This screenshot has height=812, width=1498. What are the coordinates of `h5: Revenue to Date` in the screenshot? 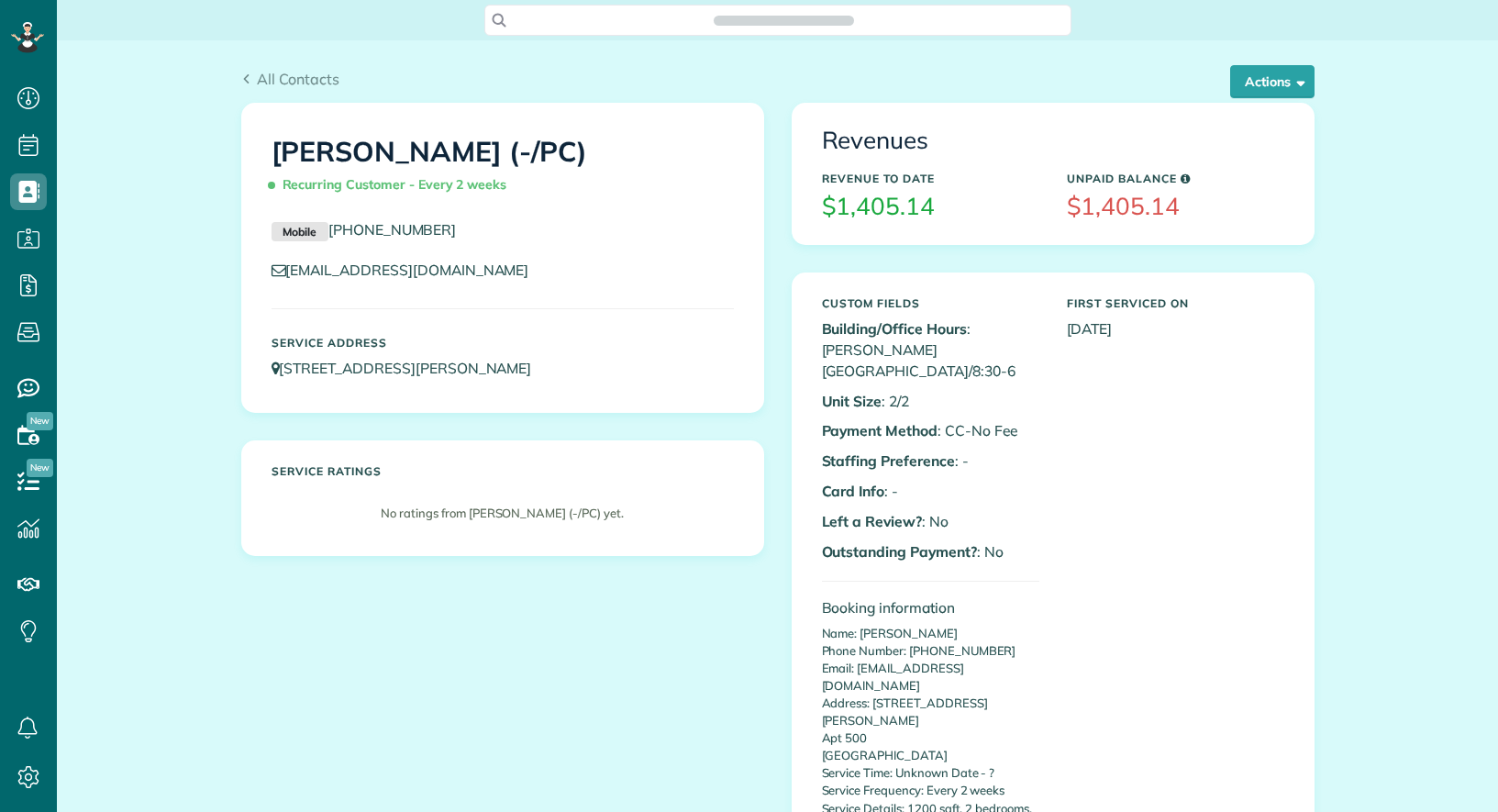 It's located at (930, 178).